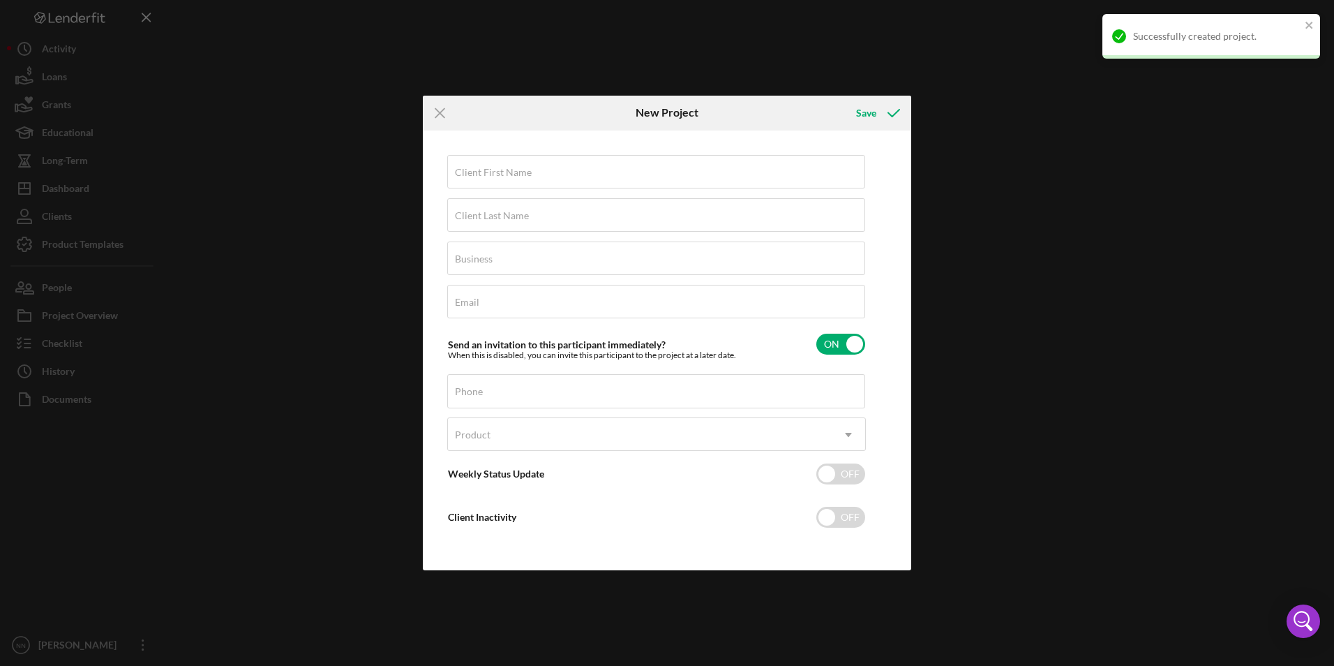 This screenshot has width=1334, height=666. What do you see at coordinates (473, 435) in the screenshot?
I see `div: Product` at bounding box center [473, 435].